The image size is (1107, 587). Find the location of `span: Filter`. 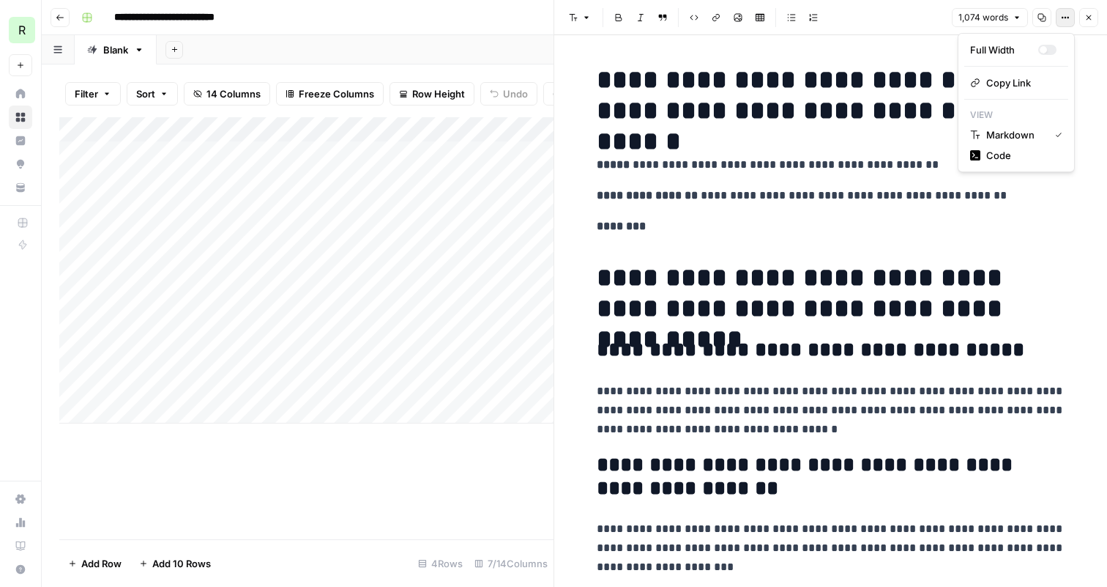

span: Filter is located at coordinates (86, 94).